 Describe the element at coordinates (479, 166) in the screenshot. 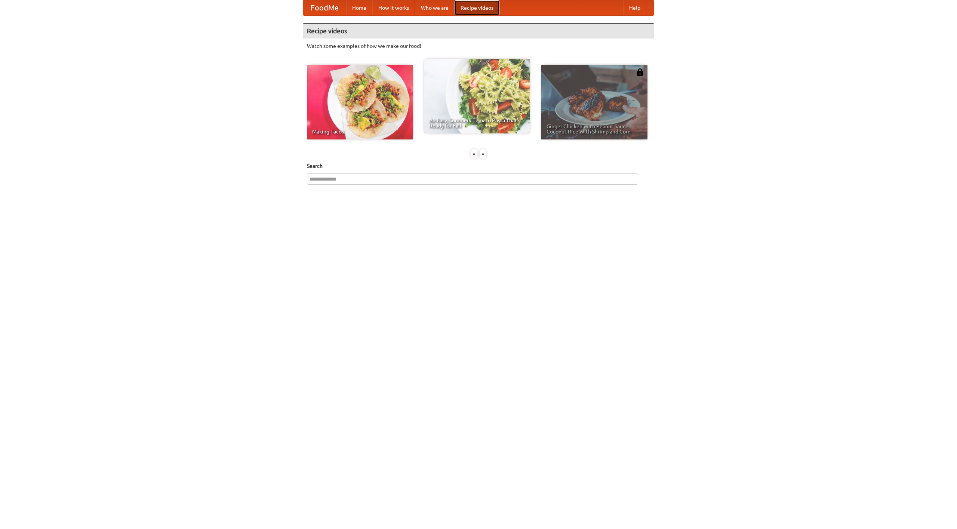

I see `h5: Search` at that location.